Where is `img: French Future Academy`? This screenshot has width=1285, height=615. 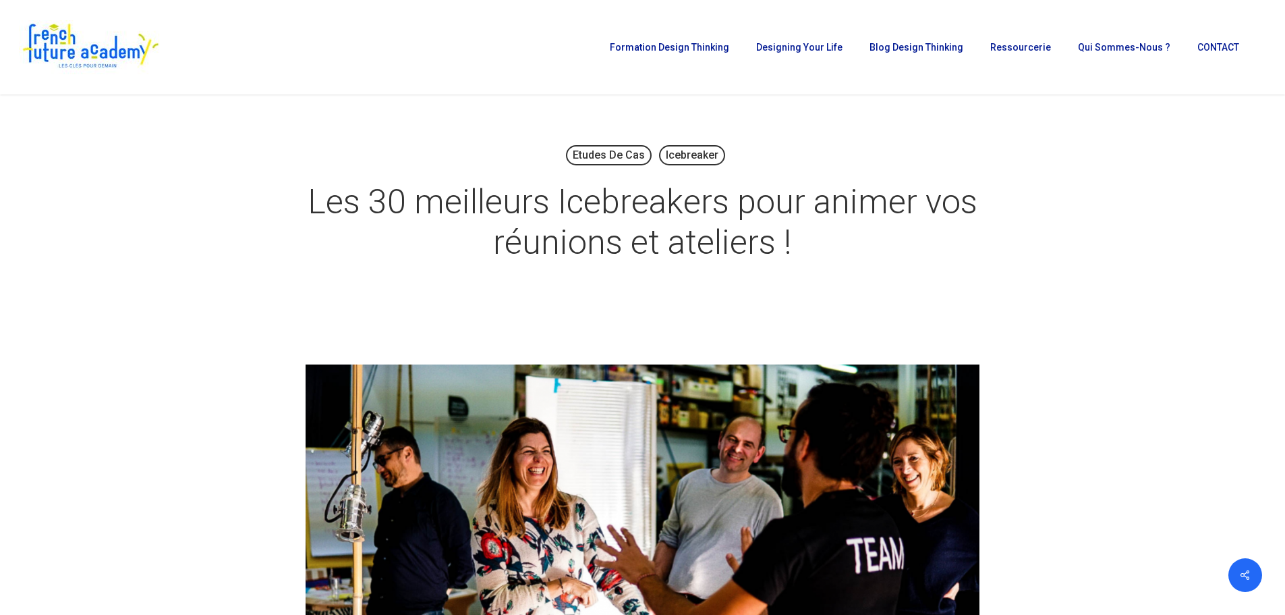 img: French Future Academy is located at coordinates (90, 47).